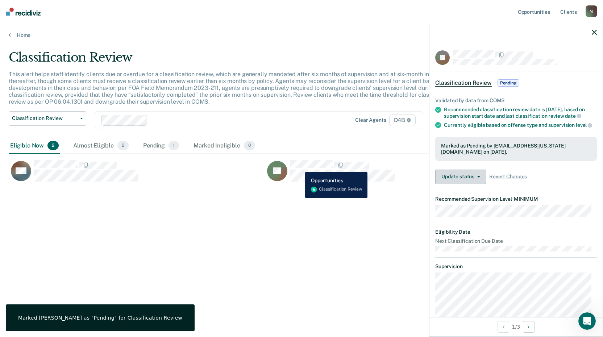 This screenshot has height=337, width=603. What do you see at coordinates (461, 177) in the screenshot?
I see `button: Update status` at bounding box center [461, 177].